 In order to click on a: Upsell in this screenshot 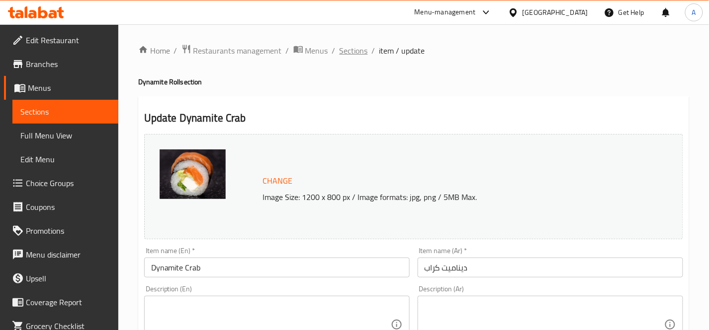, I will do `click(61, 279)`.